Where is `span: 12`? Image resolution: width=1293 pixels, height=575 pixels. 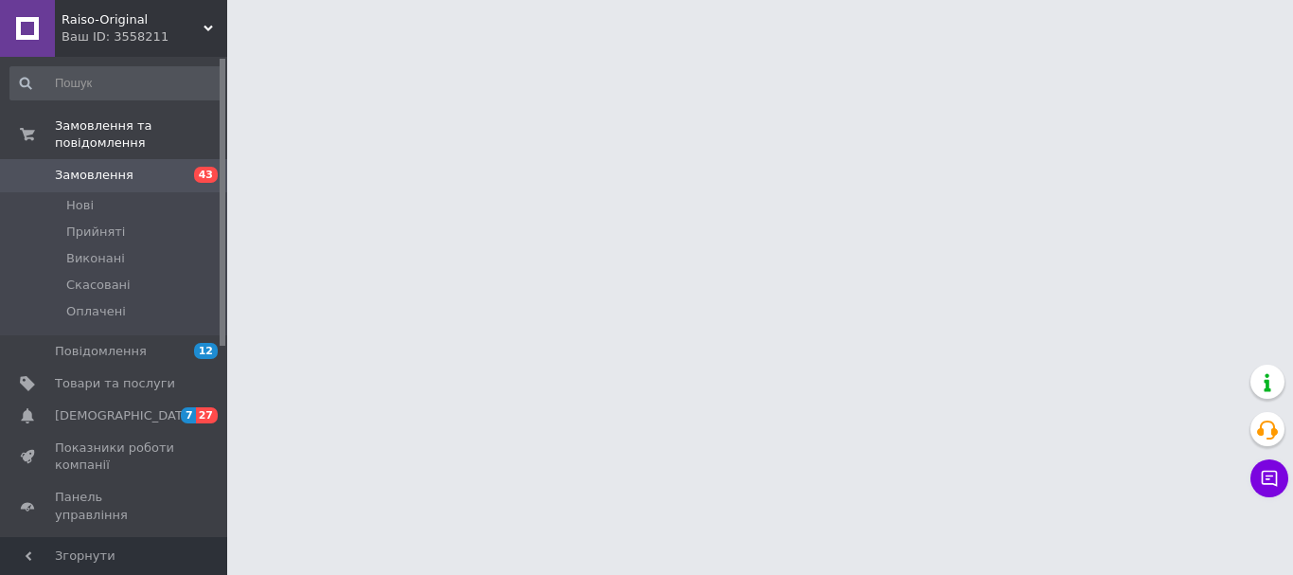
span: 12 is located at coordinates (205, 350).